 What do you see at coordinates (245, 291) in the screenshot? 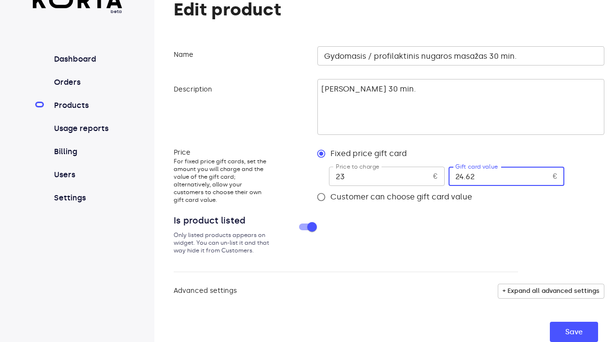
I see `label: Advanced settings` at bounding box center [245, 291].